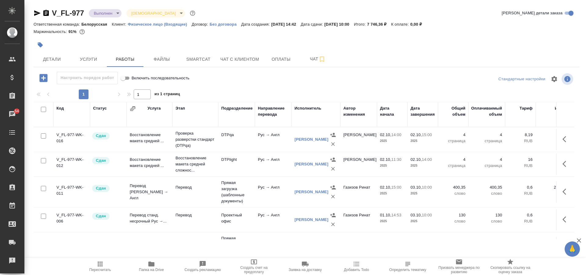 This screenshot has width=586, height=275. Describe the element at coordinates (308, 108) in the screenshot. I see `div: Исполнитель` at that location.